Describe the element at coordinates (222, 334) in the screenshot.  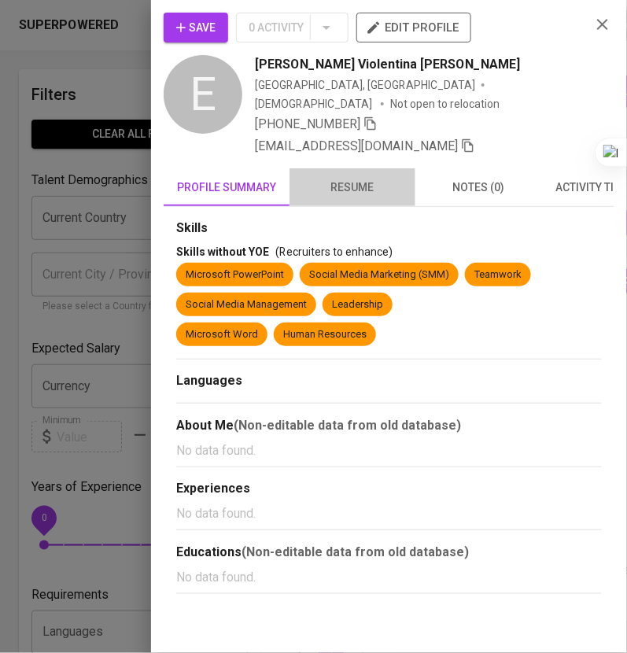
I see `div: Microsoft Word` at that location.